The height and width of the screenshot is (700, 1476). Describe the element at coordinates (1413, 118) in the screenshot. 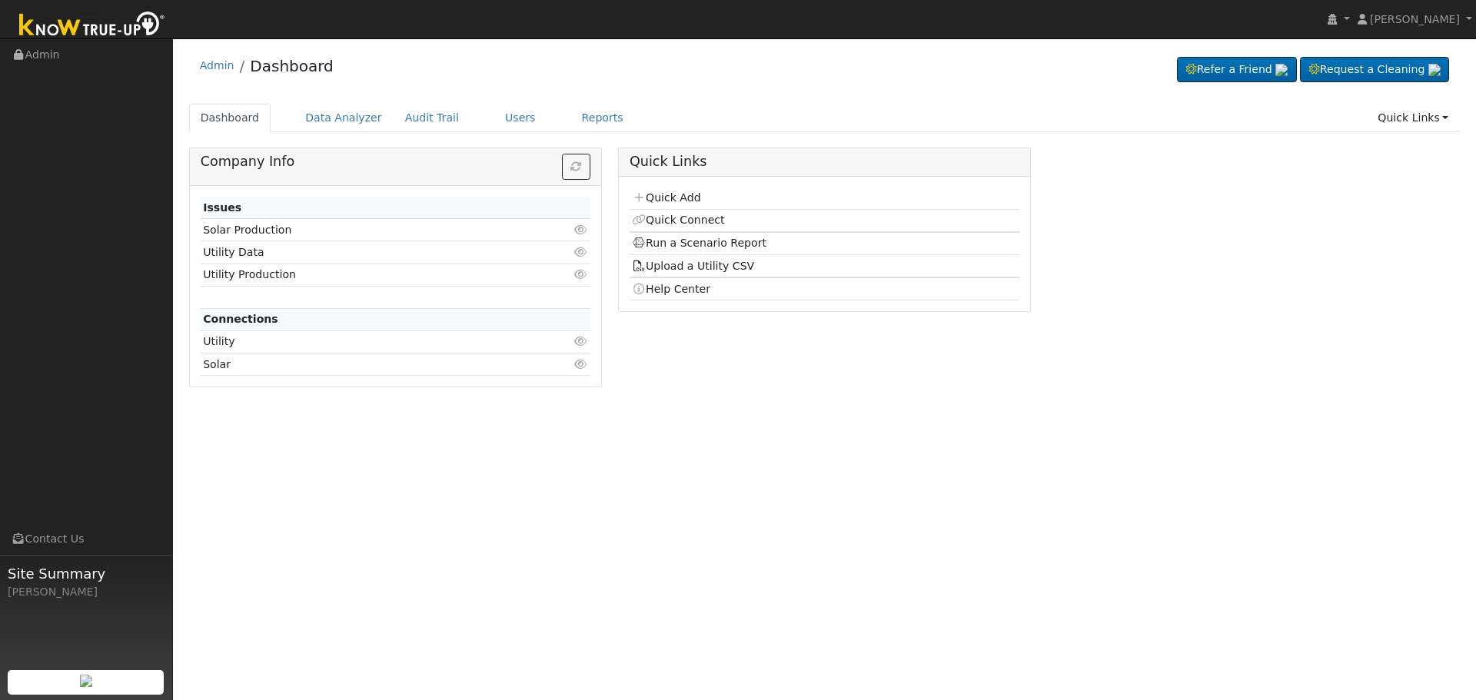

I see `a: Quick Links` at that location.